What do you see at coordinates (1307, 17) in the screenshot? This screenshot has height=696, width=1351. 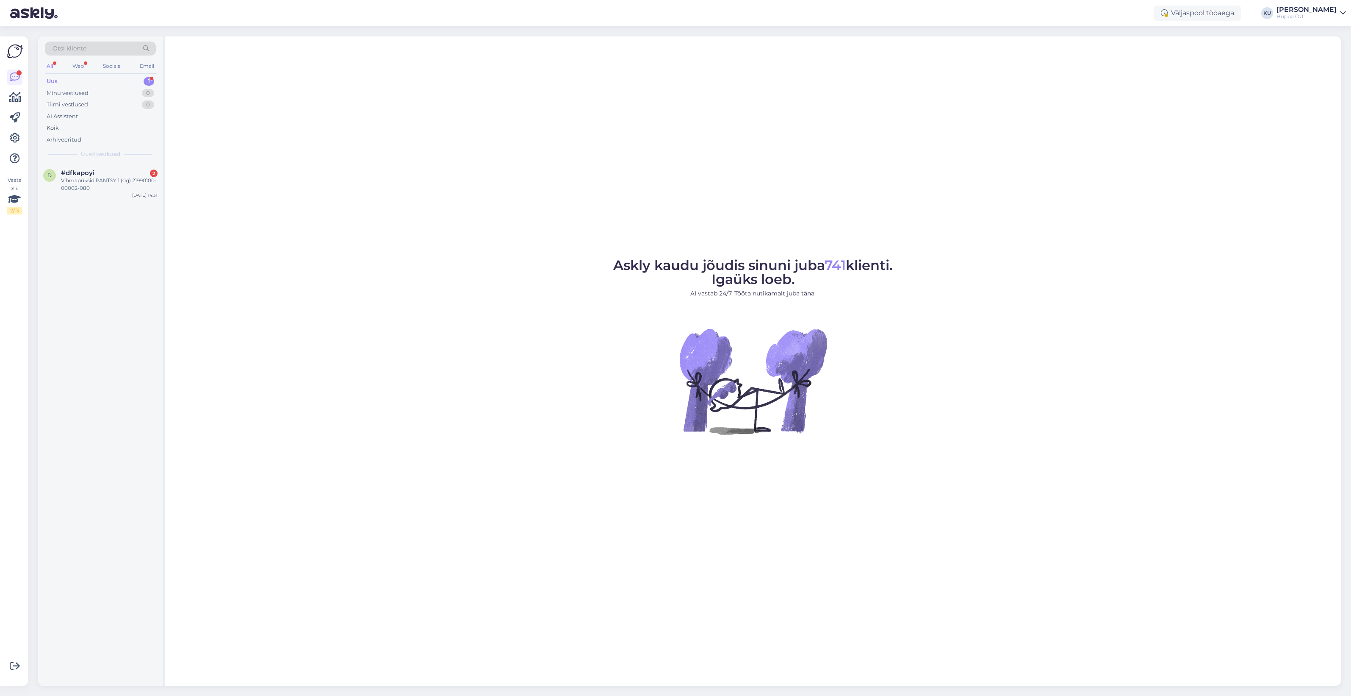 I see `div: Huppa OÜ` at bounding box center [1307, 17].